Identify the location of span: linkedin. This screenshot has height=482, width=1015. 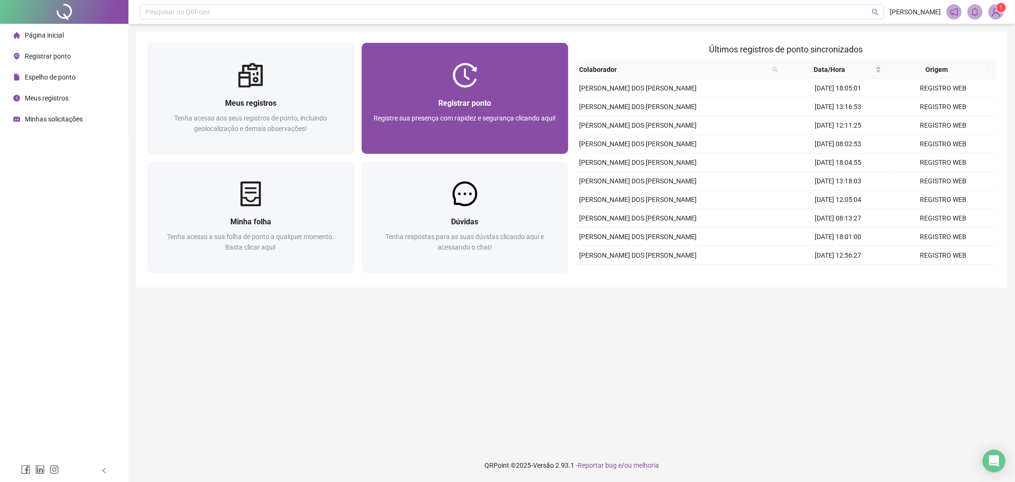
(40, 469).